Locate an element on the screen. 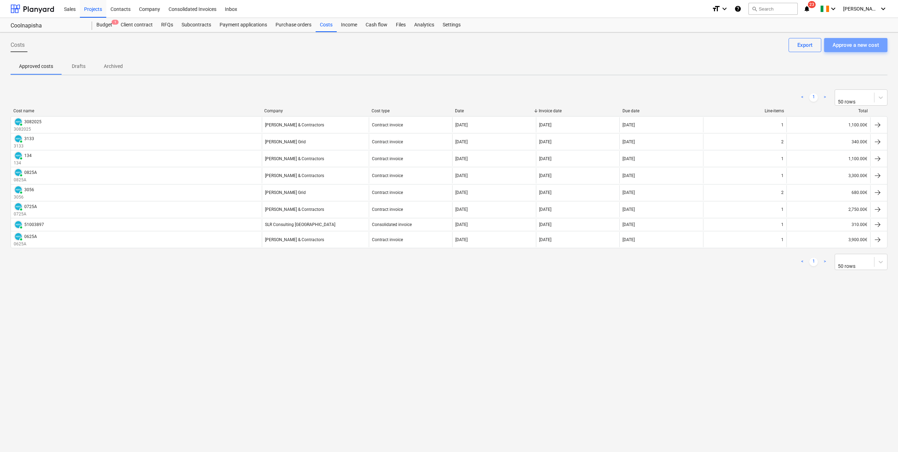 The width and height of the screenshot is (898, 452). div: Invoice date is located at coordinates (578, 111).